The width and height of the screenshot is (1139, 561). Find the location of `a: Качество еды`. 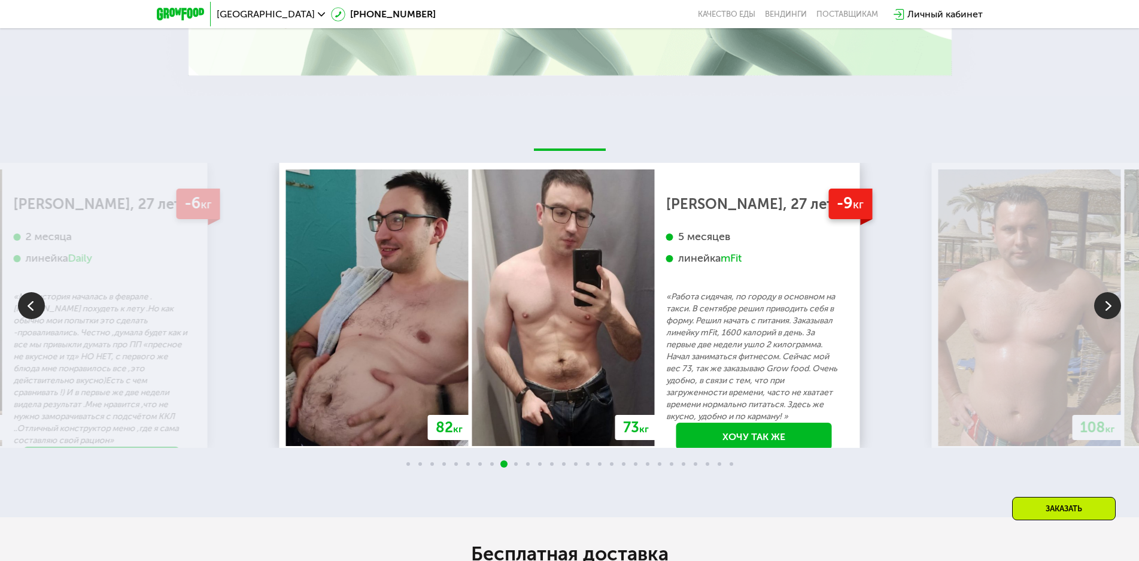

a: Качество еды is located at coordinates (727, 14).